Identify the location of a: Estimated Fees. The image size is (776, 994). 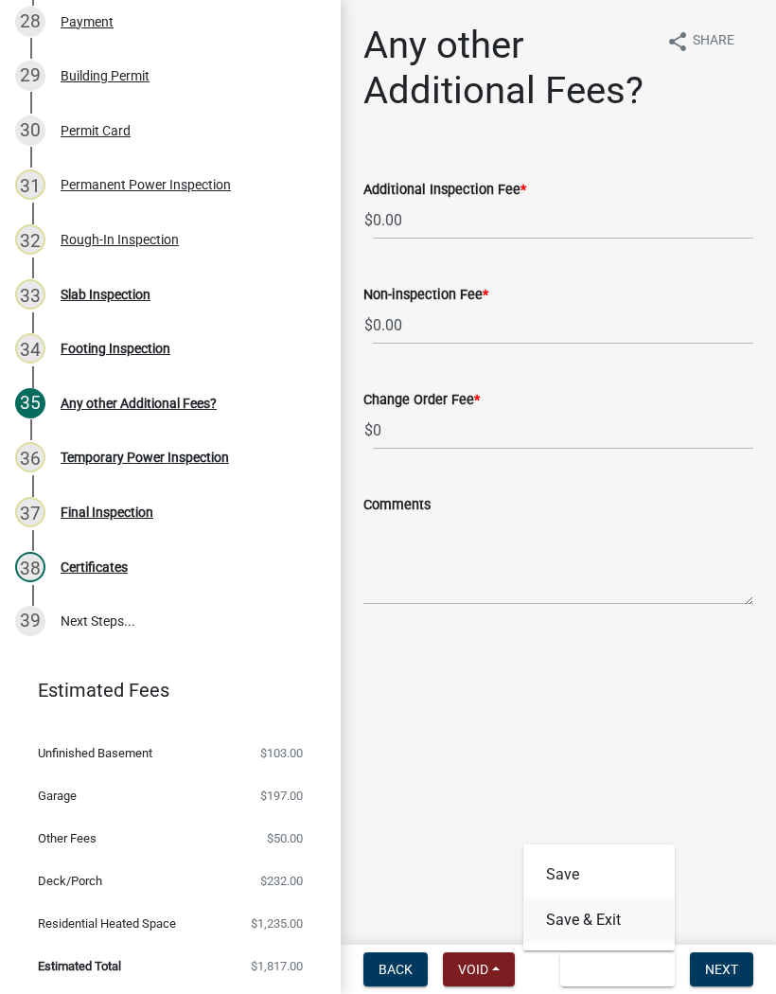
(163, 690).